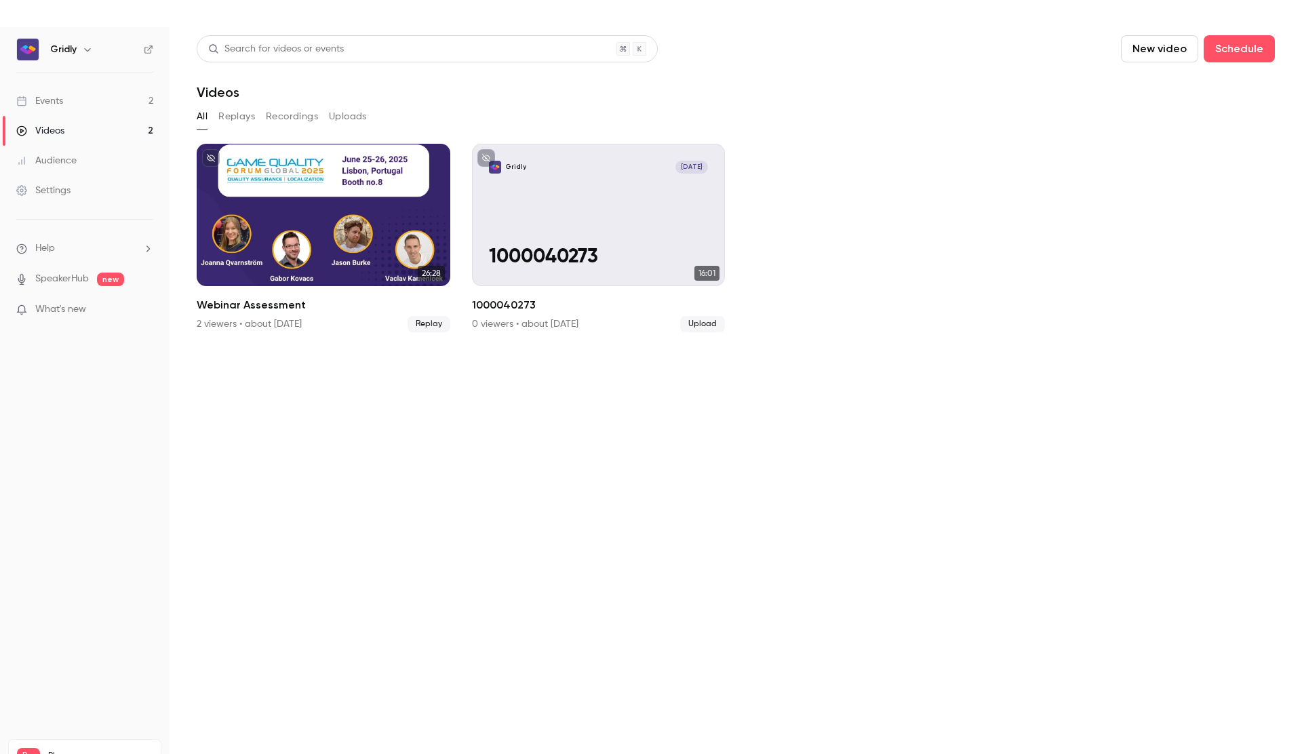 The width and height of the screenshot is (1302, 754). I want to click on h2: Webinar Assessment, so click(323, 305).